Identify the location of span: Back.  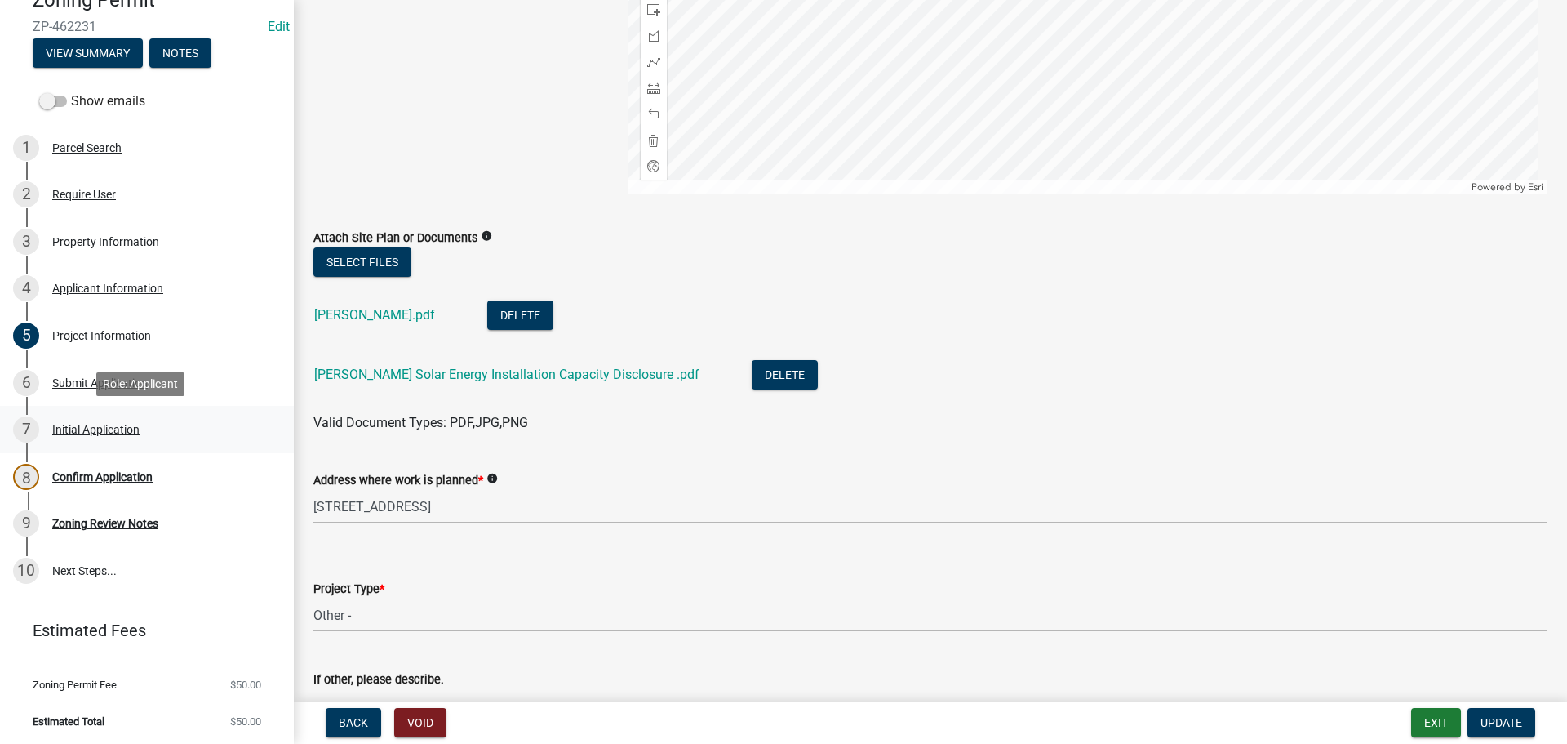
(353, 722).